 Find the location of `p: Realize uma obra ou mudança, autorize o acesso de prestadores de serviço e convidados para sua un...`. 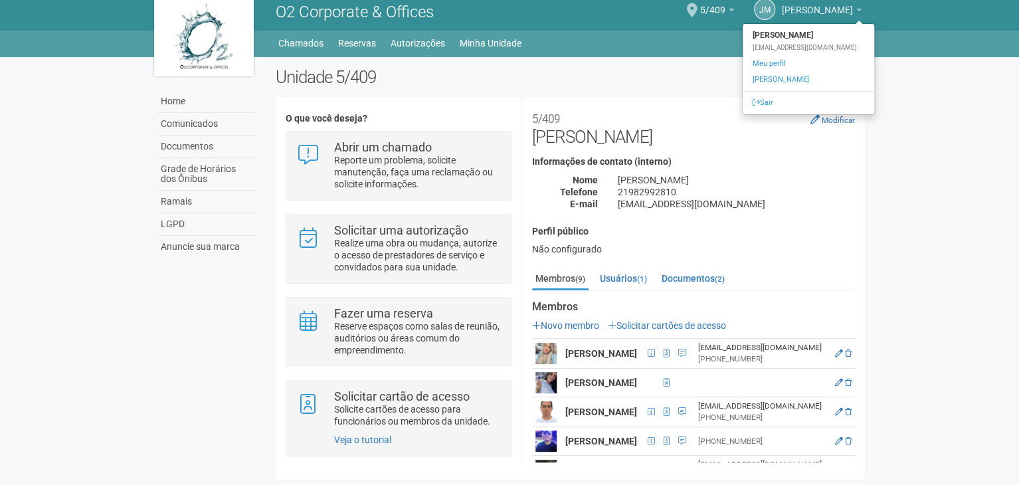

p: Realize uma obra ou mudança, autorize o acesso de prestadores de serviço e convidados para sua un... is located at coordinates (417, 255).